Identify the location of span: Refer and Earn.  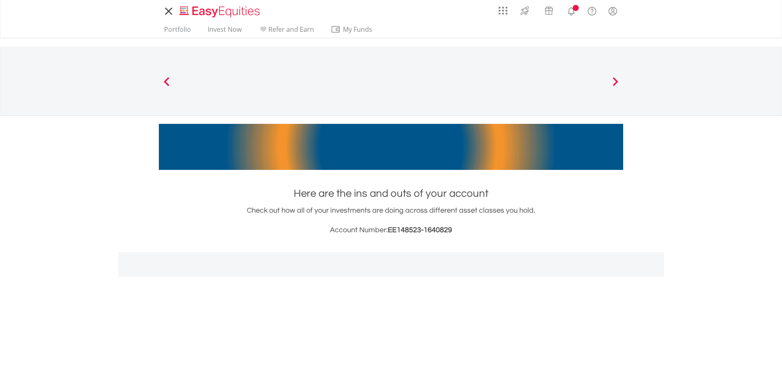
(291, 29).